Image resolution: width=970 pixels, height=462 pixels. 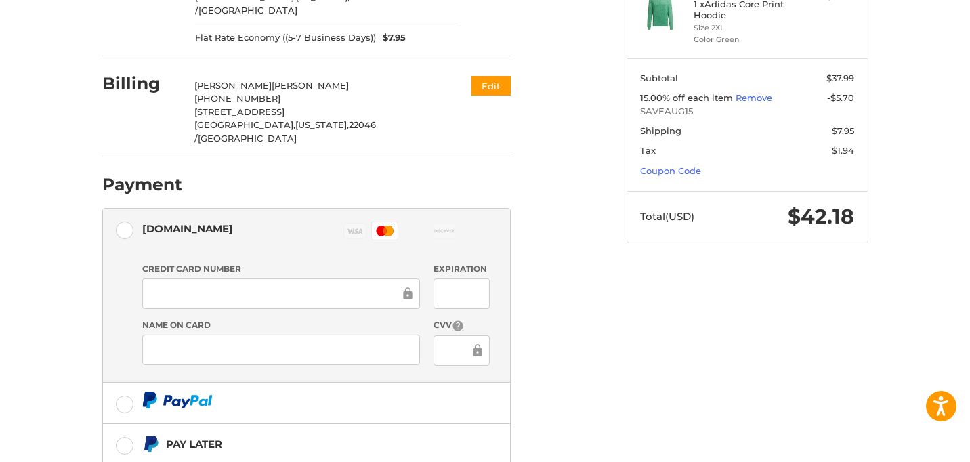 I want to click on span: Tax, so click(x=647, y=150).